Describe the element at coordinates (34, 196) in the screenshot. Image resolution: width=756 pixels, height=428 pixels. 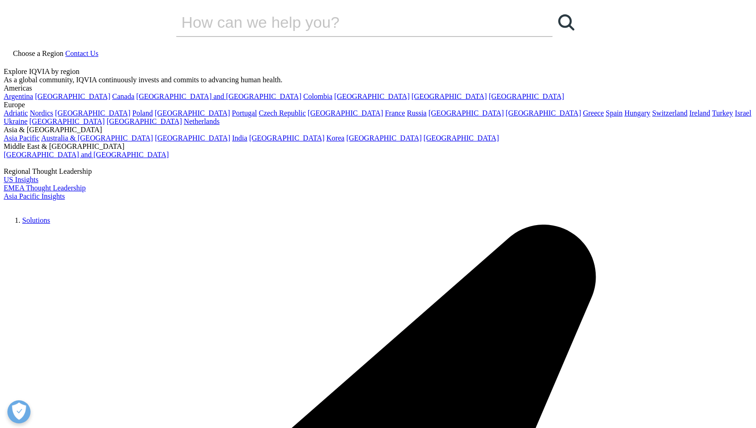
I see `span: Asia Pacific Insights` at that location.